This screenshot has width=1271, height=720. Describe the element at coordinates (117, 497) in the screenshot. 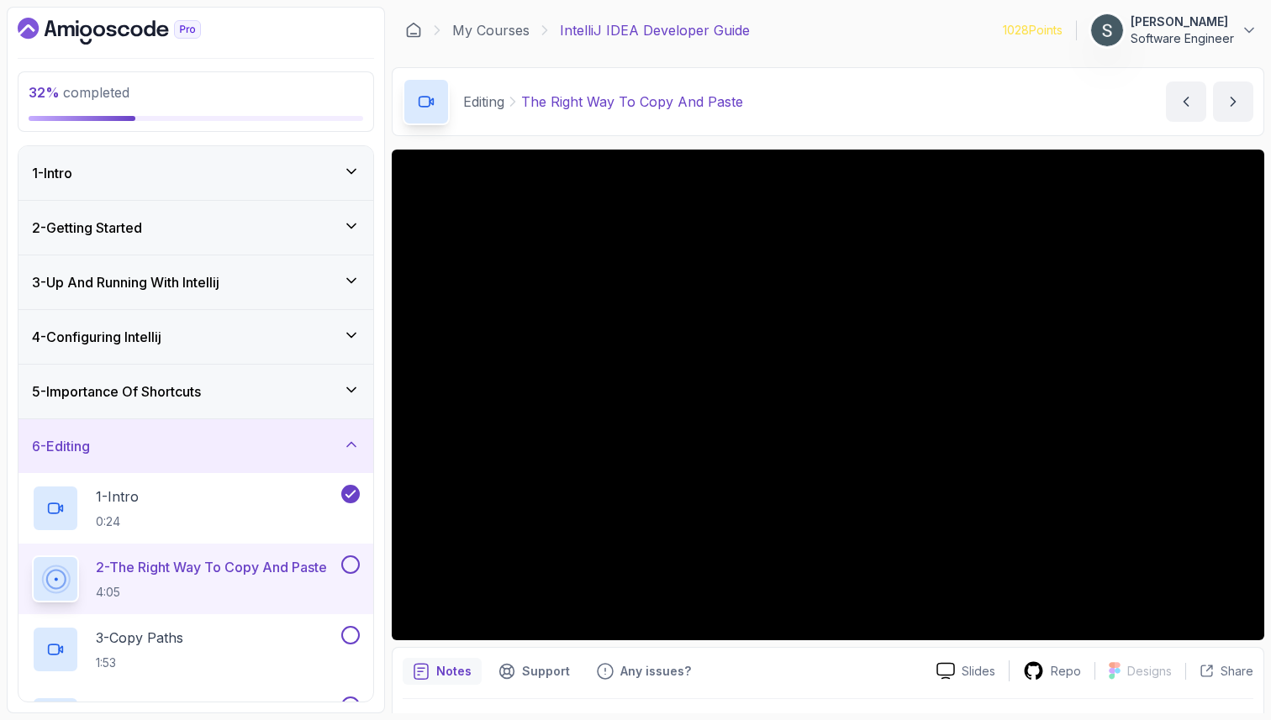

I see `p: 1 - Intro` at that location.